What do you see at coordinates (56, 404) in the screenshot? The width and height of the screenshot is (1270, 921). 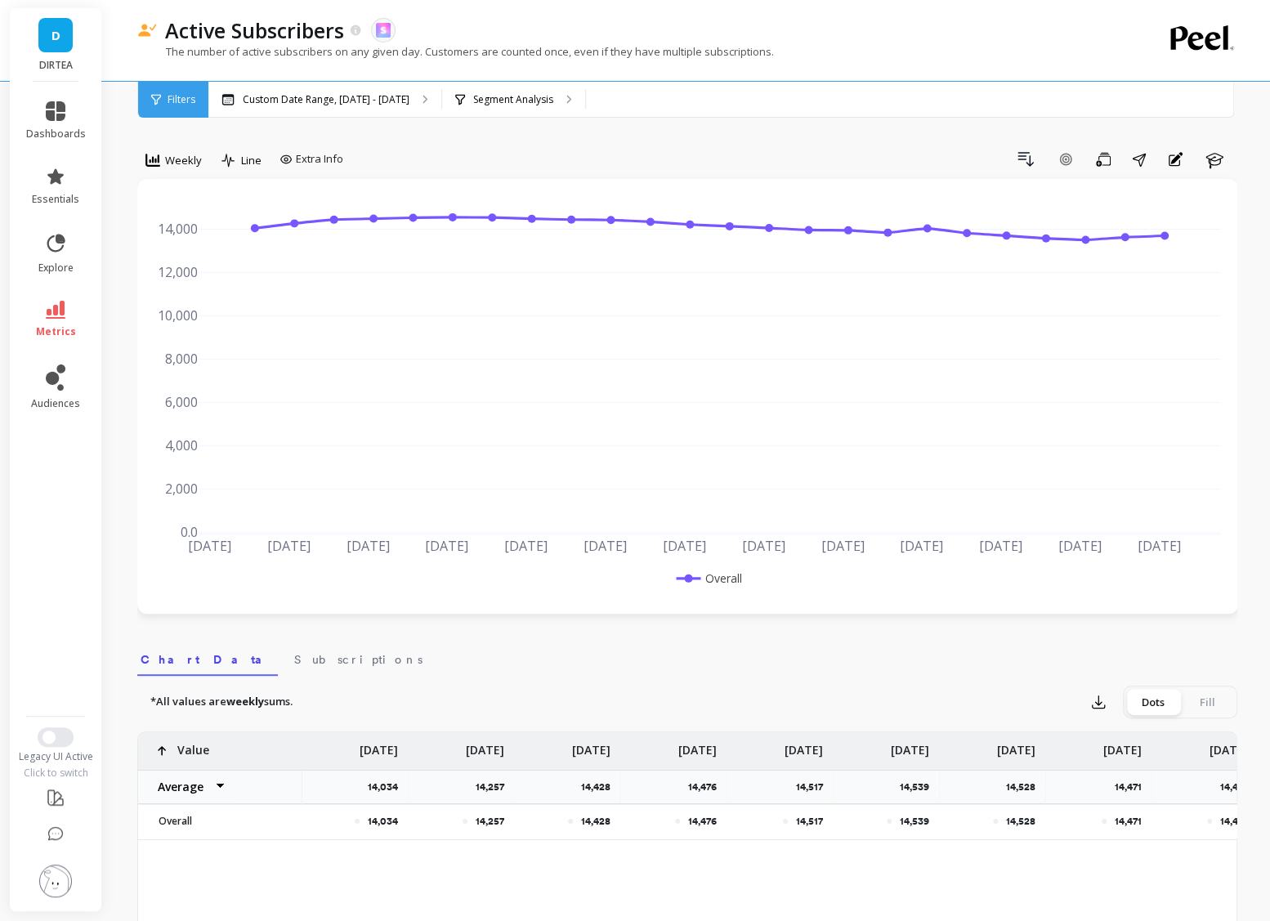 I see `span: audiences` at bounding box center [56, 404].